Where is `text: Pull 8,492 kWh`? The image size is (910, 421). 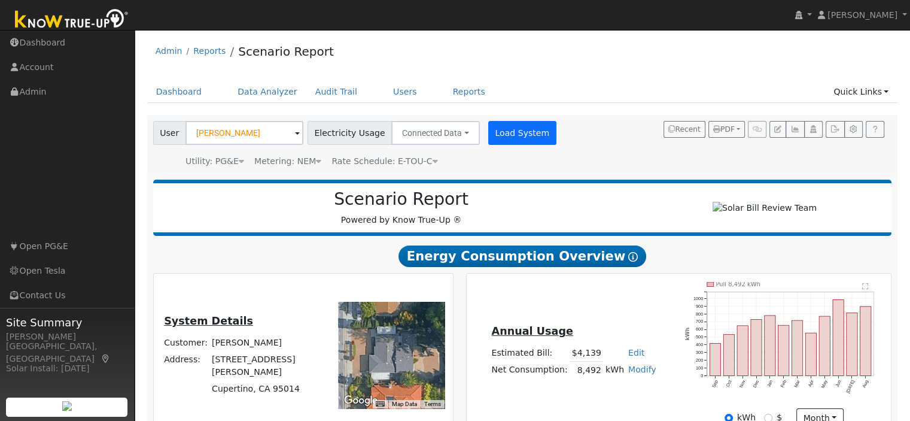
text: Pull 8,492 kWh is located at coordinates (738, 284).